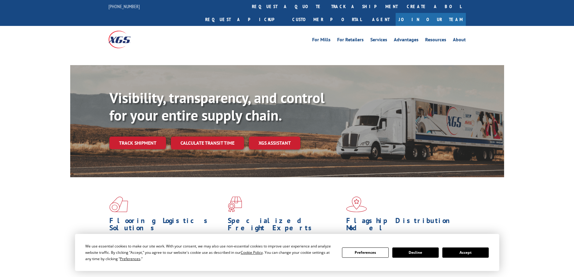 The image size is (574, 277). I want to click on a: Join Our Team, so click(430, 19).